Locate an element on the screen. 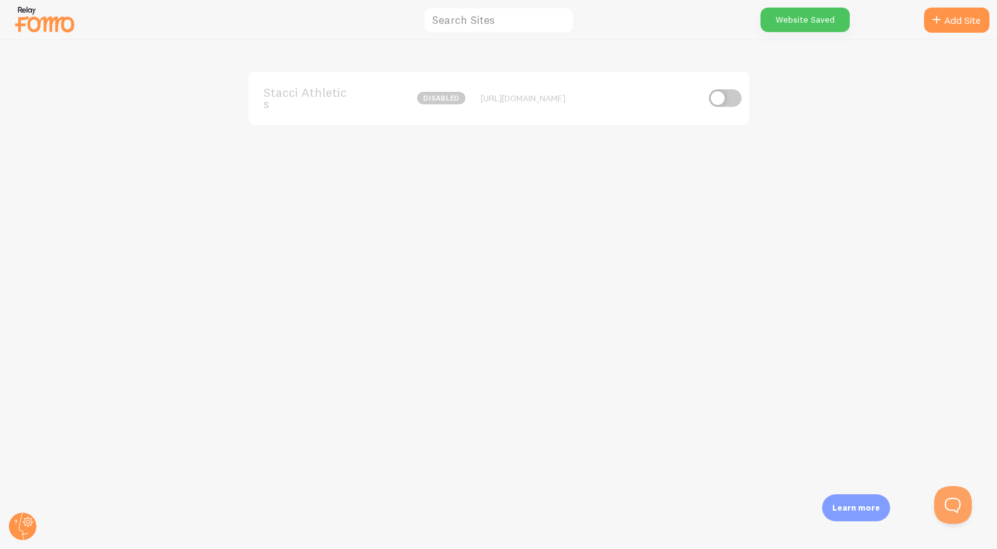 The height and width of the screenshot is (549, 997). div: Website Saved is located at coordinates (806, 20).